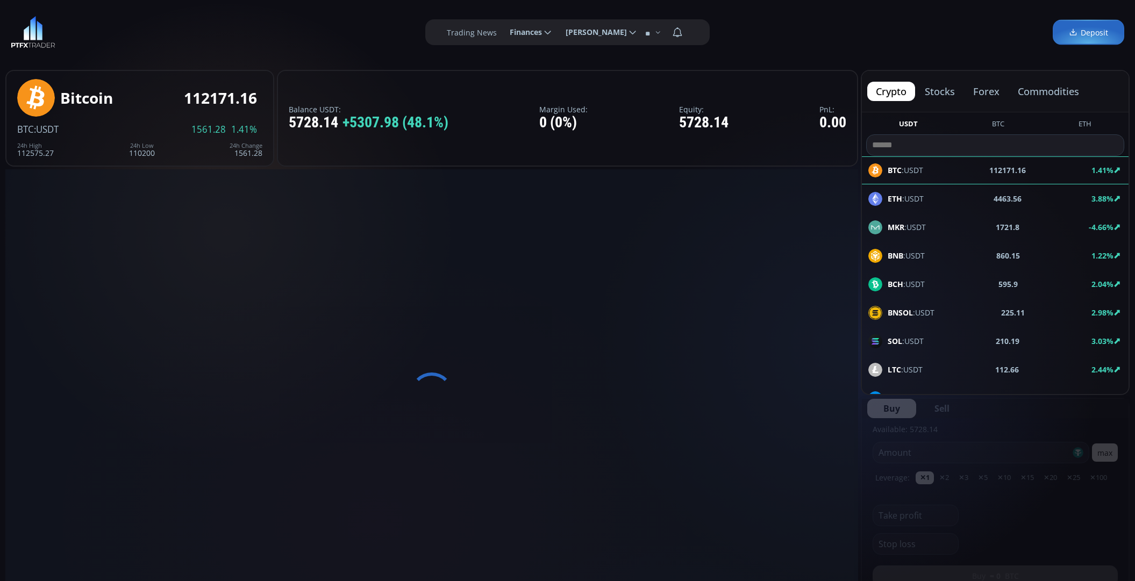 Image resolution: width=1135 pixels, height=581 pixels. Describe the element at coordinates (142, 149) in the screenshot. I see `div: 110200` at that location.